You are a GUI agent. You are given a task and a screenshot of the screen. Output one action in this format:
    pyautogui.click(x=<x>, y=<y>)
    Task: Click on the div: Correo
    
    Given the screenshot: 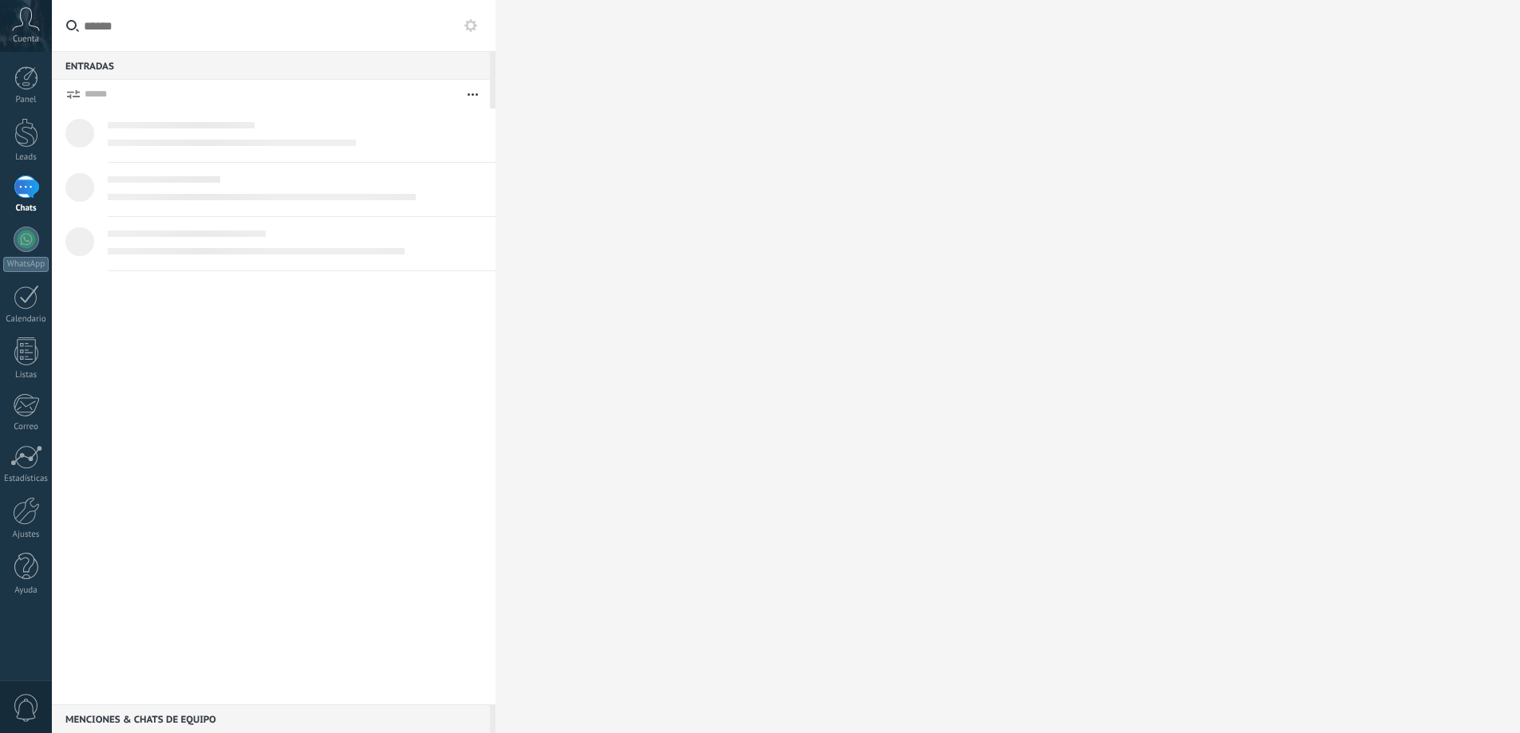 What is the action you would take?
    pyautogui.click(x=26, y=427)
    